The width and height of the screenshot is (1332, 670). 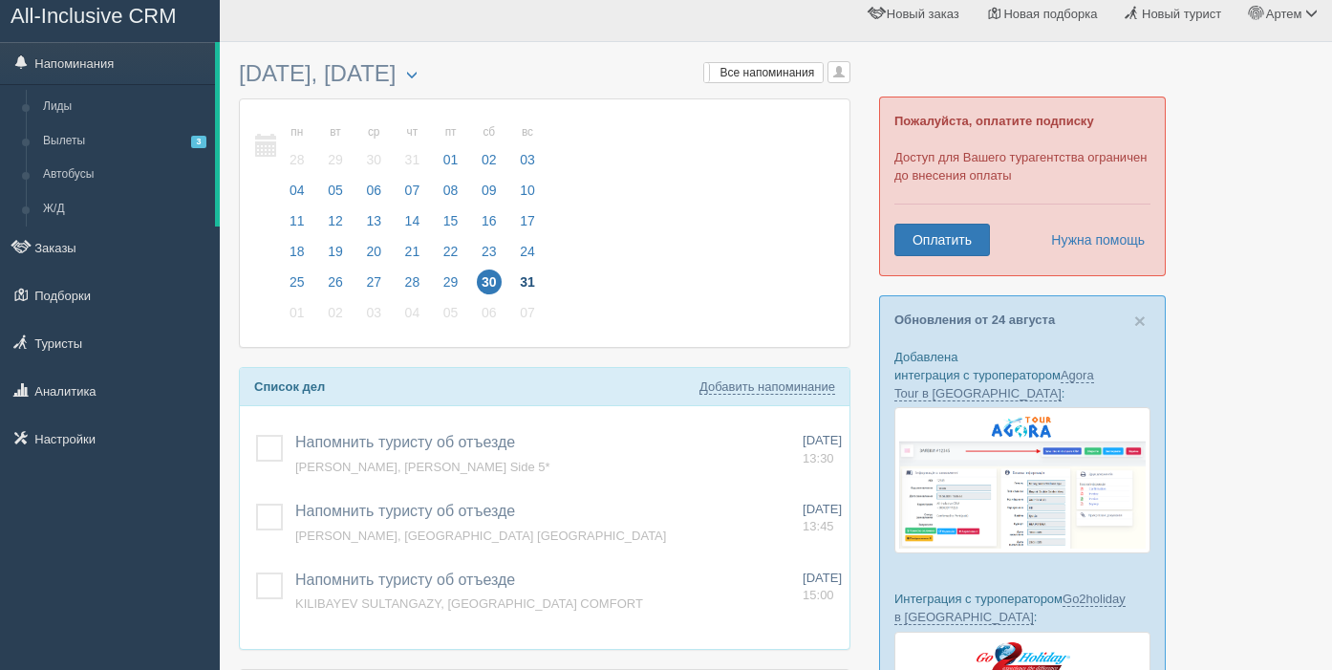 I want to click on span: 05, so click(x=335, y=190).